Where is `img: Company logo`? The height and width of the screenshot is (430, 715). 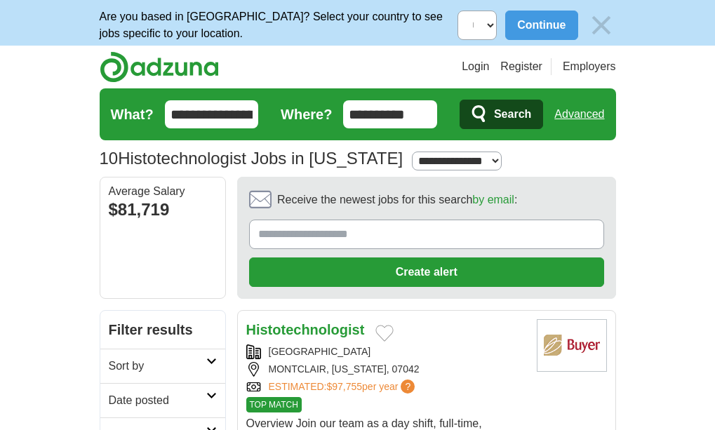 img: Company logo is located at coordinates (572, 345).